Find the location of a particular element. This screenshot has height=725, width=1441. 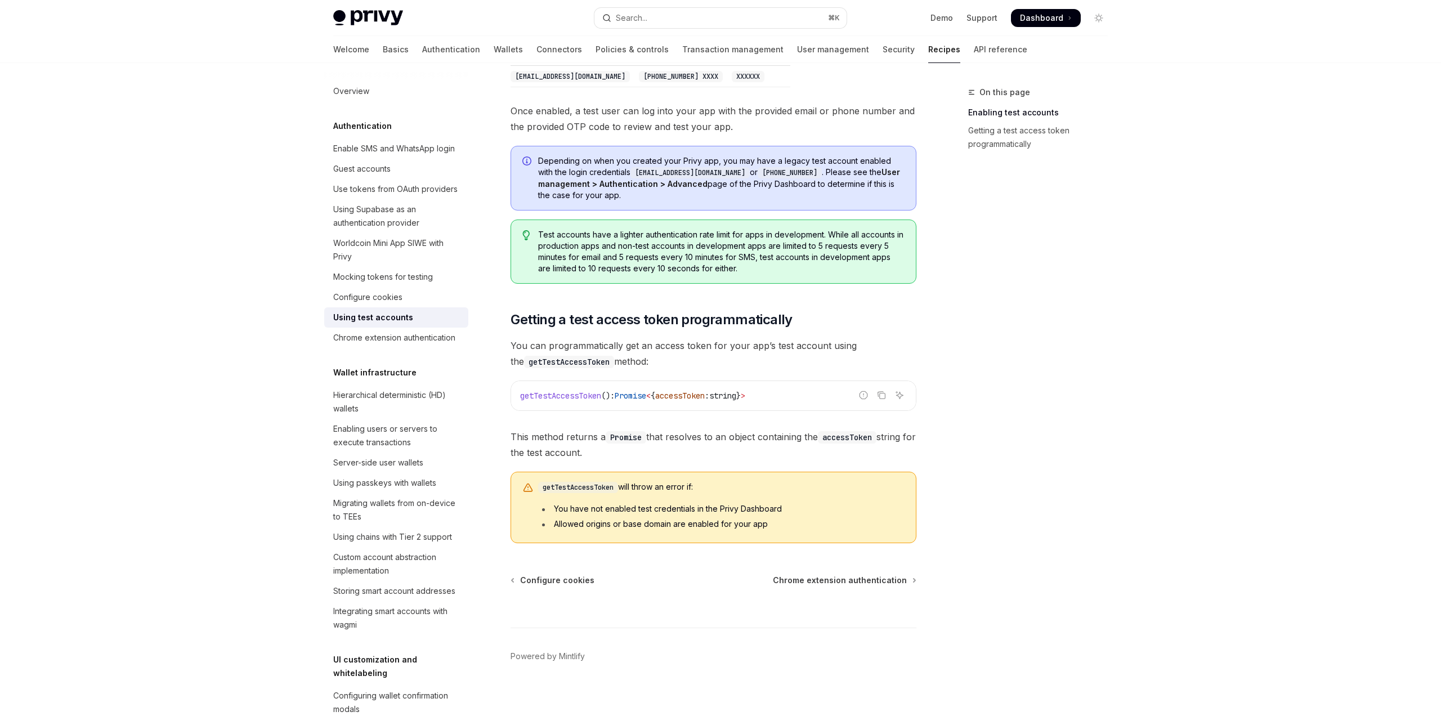

div: Server-side user wallets is located at coordinates (378, 463).